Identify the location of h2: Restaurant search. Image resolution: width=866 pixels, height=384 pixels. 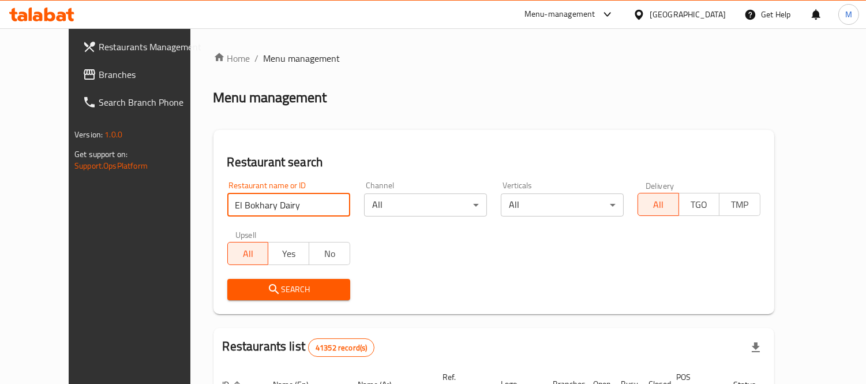
(494, 162).